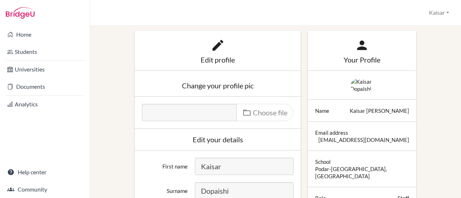 The image size is (461, 198). Describe the element at coordinates (45, 190) in the screenshot. I see `a: Community` at that location.